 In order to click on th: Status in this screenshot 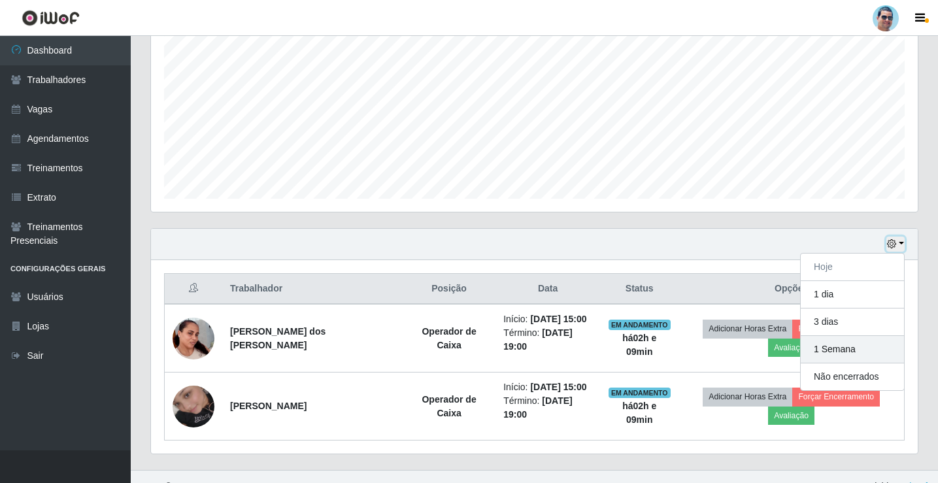, I will do `click(639, 289)`.